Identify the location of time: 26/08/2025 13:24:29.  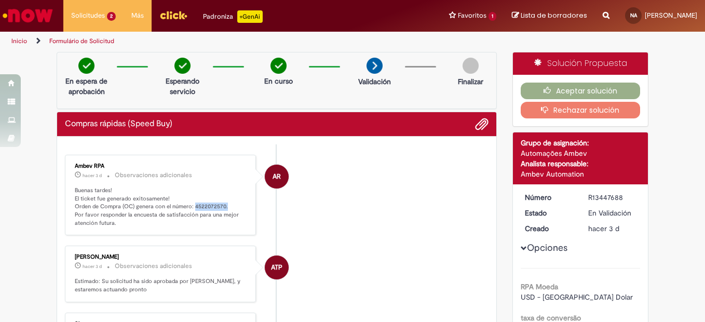
(92, 176).